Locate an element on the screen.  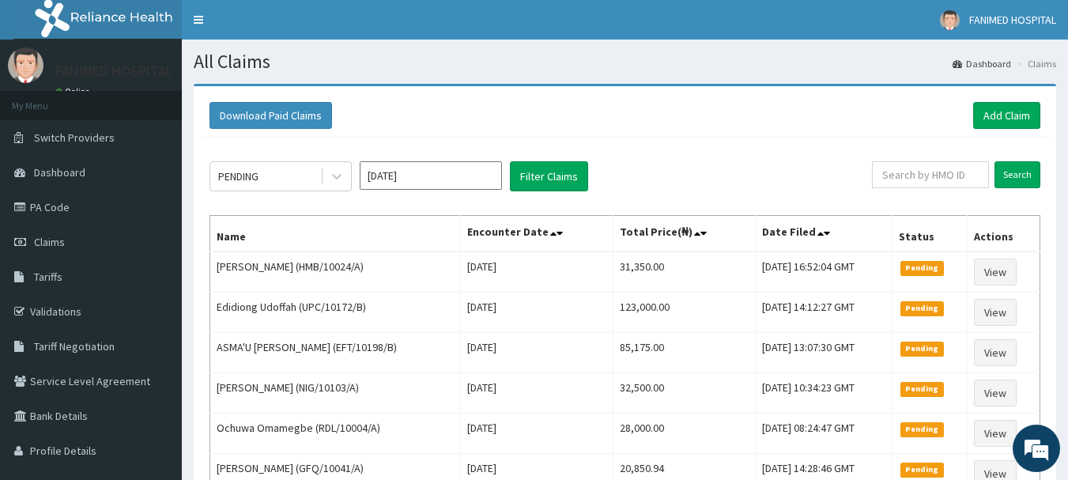
input: Search by HMO ID is located at coordinates (931, 175).